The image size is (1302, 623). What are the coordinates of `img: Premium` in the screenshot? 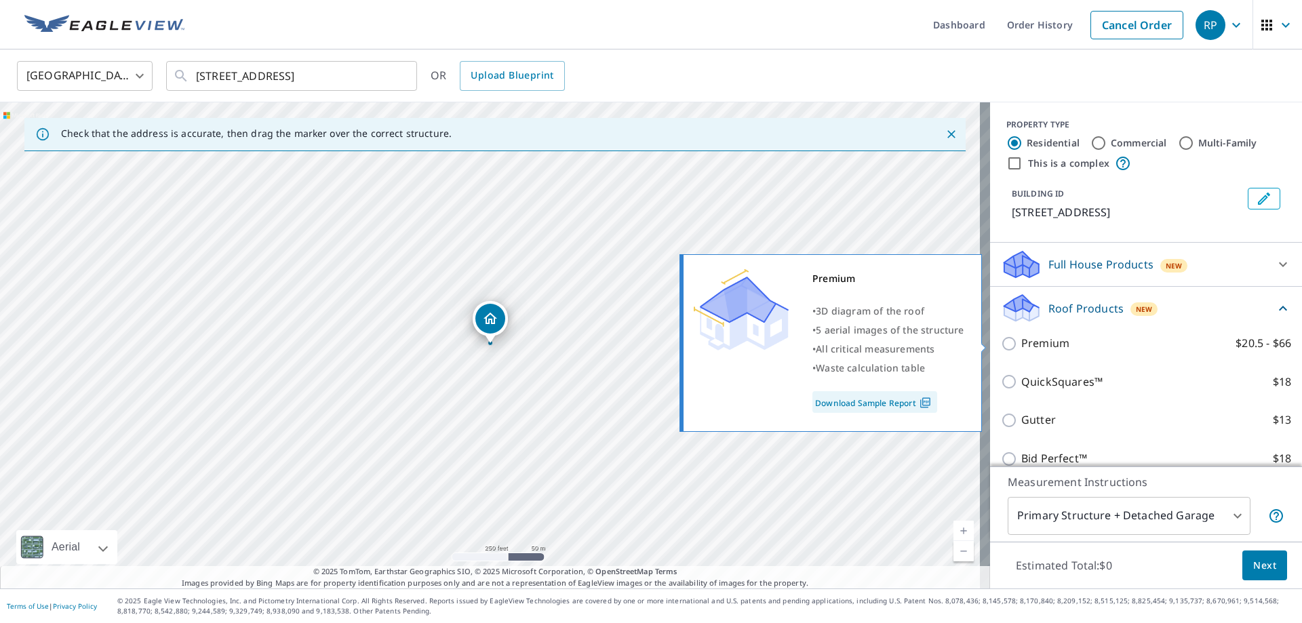 It's located at (741, 310).